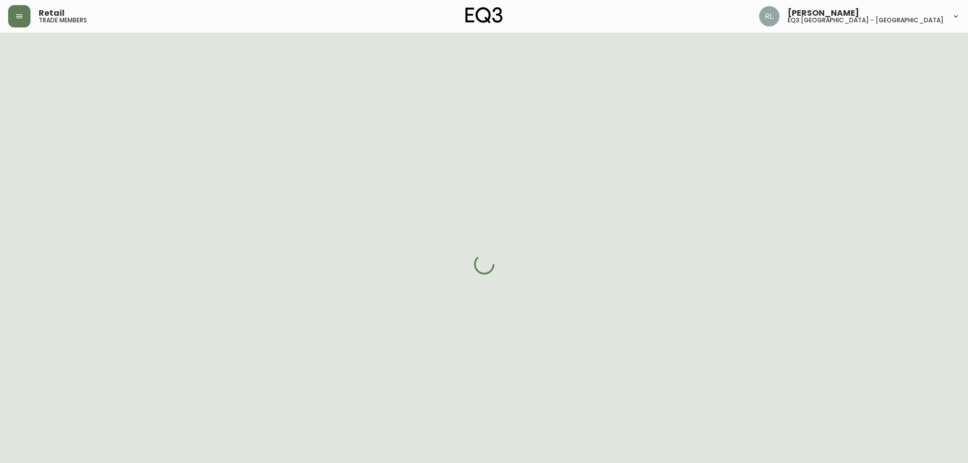 The height and width of the screenshot is (463, 968). What do you see at coordinates (484, 15) in the screenshot?
I see `img: logo` at bounding box center [484, 15].